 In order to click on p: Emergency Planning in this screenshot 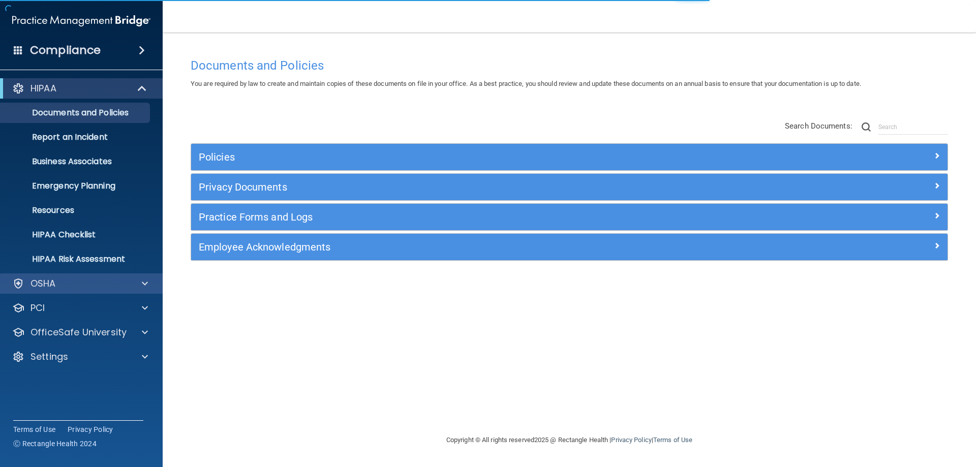, I will do `click(76, 186)`.